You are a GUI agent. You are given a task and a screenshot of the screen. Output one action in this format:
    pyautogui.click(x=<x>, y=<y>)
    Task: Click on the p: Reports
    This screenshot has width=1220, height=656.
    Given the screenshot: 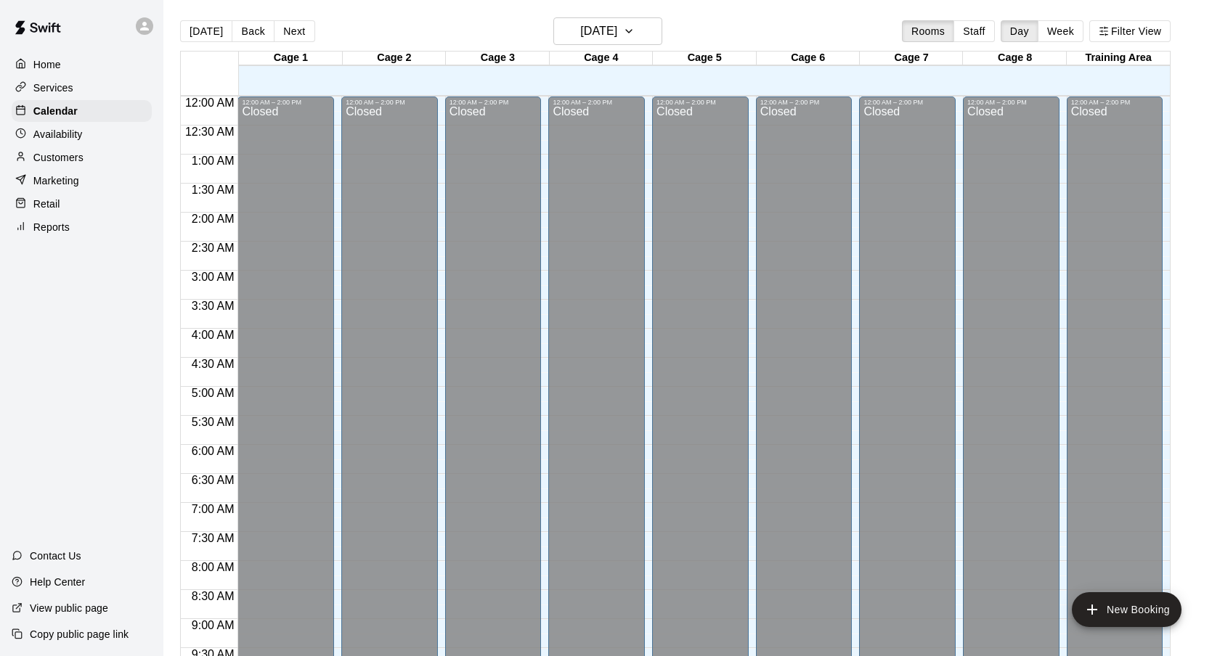 What is the action you would take?
    pyautogui.click(x=52, y=227)
    